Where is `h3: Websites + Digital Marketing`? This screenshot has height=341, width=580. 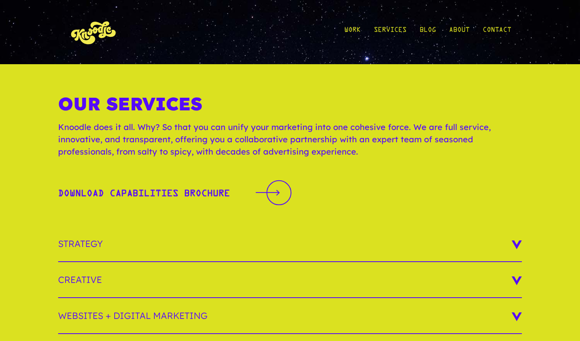 h3: Websites + Digital Marketing is located at coordinates (290, 316).